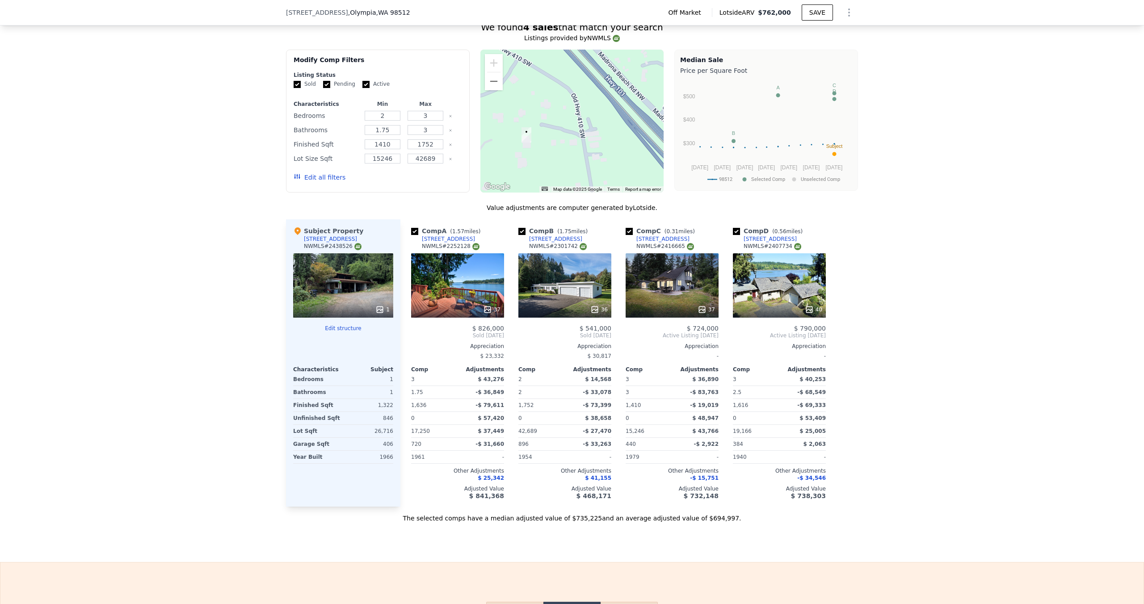 This screenshot has height=604, width=1144. What do you see at coordinates (597, 444) in the screenshot?
I see `span: -$ 33,263` at bounding box center [597, 444].